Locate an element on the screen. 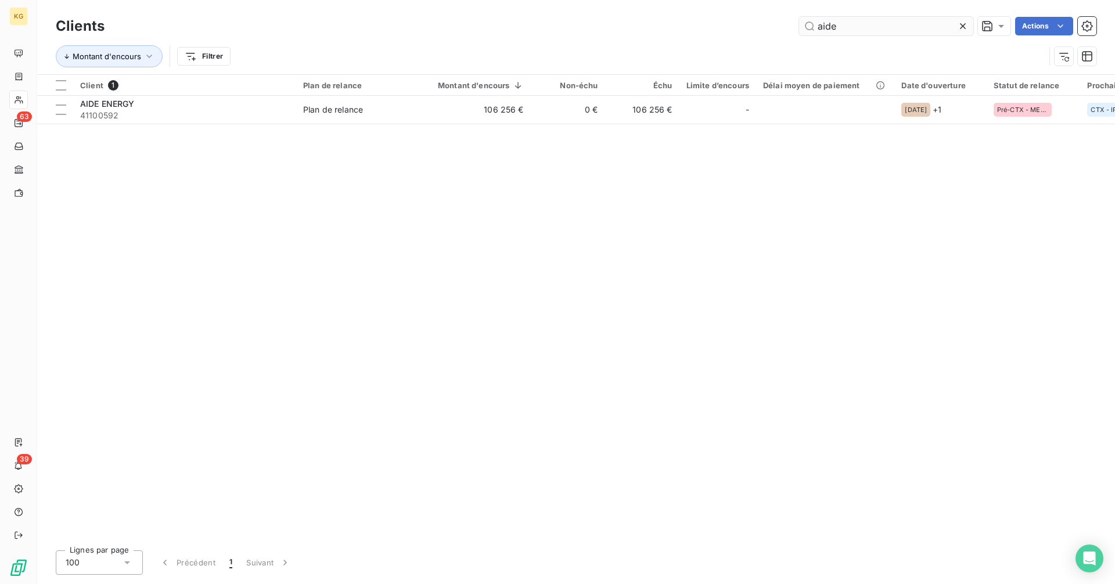  span: Client is located at coordinates (92, 85).